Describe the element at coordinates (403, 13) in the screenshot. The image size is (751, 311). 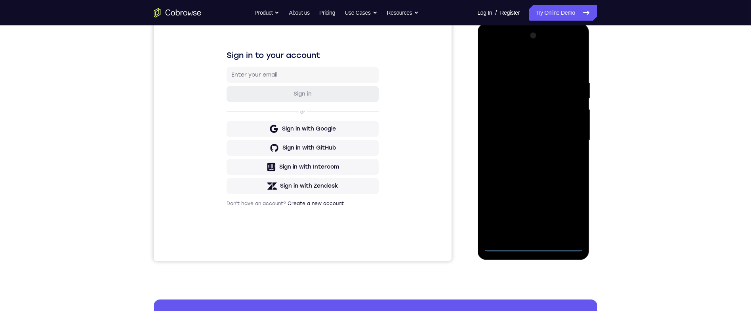
I see `button: Resources` at that location.